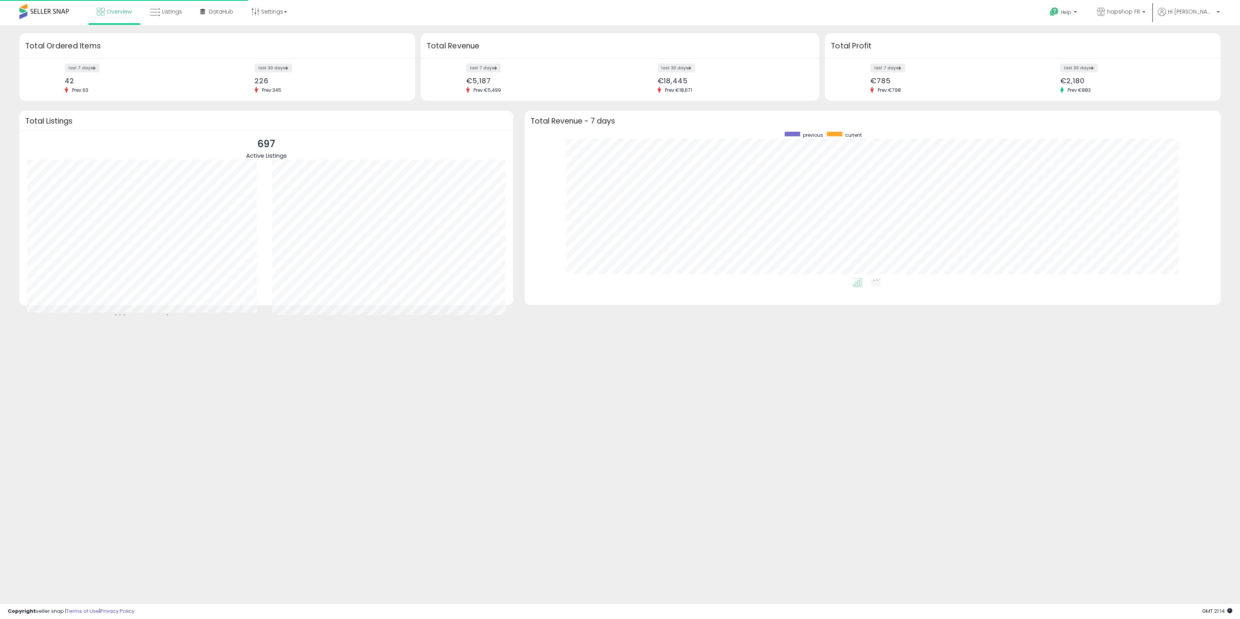 This screenshot has height=619, width=1240. What do you see at coordinates (872, 121) in the screenshot?
I see `h3: Total Revenue - 7 days` at bounding box center [872, 121].